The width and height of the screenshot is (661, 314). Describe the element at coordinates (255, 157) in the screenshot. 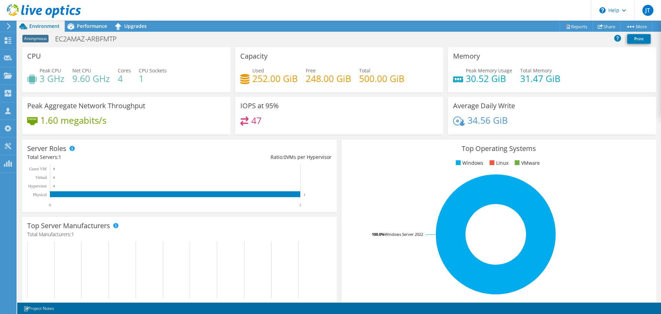

I see `div: Ratio: VMs per Hypervisor` at that location.